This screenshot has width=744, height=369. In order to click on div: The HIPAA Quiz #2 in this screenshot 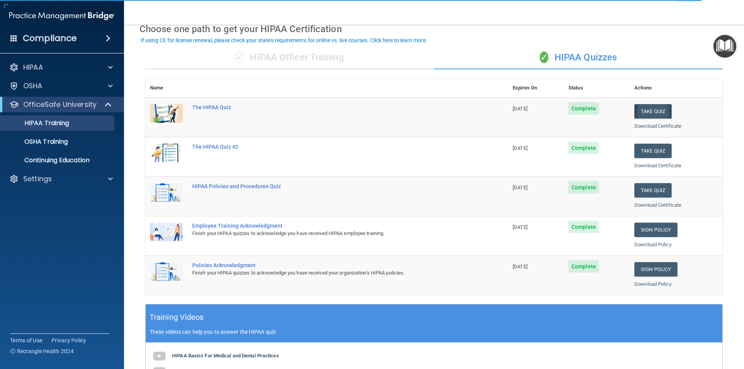, I will do `click(331, 147)`.